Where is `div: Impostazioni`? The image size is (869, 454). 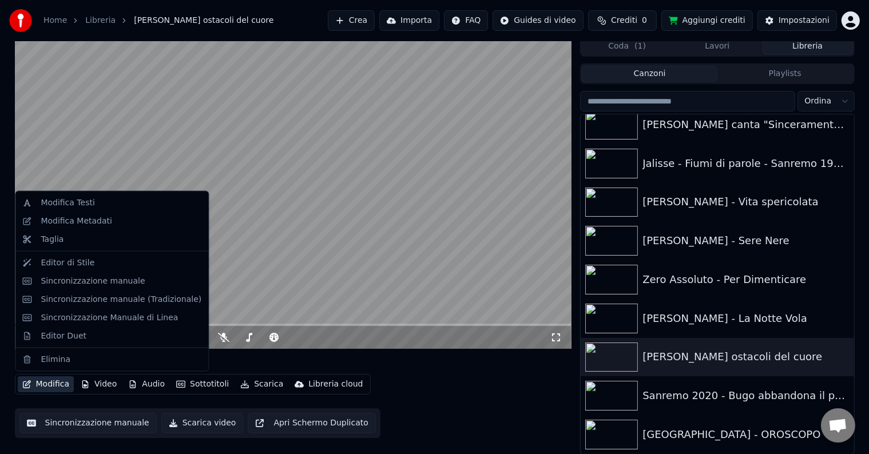 div: Impostazioni is located at coordinates (803, 21).